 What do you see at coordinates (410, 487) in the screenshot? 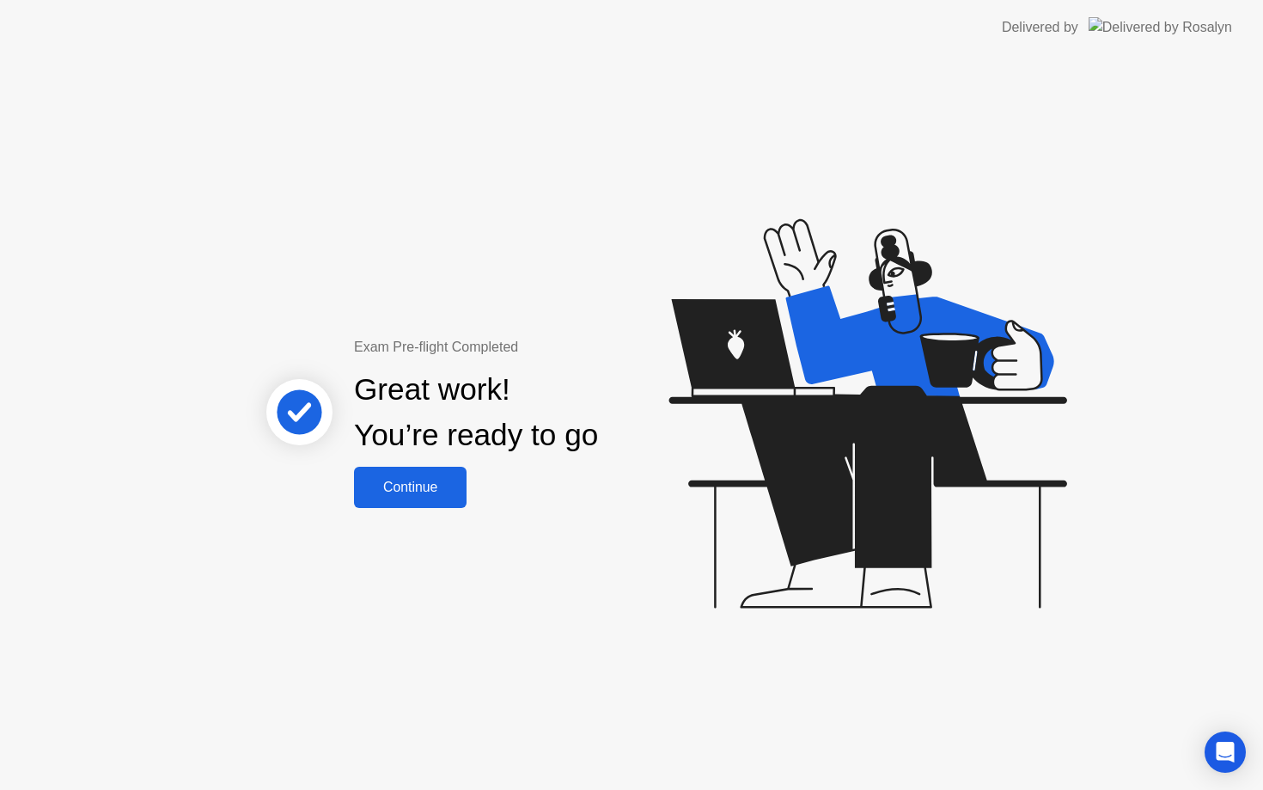
I see `div: Continue` at bounding box center [410, 487].